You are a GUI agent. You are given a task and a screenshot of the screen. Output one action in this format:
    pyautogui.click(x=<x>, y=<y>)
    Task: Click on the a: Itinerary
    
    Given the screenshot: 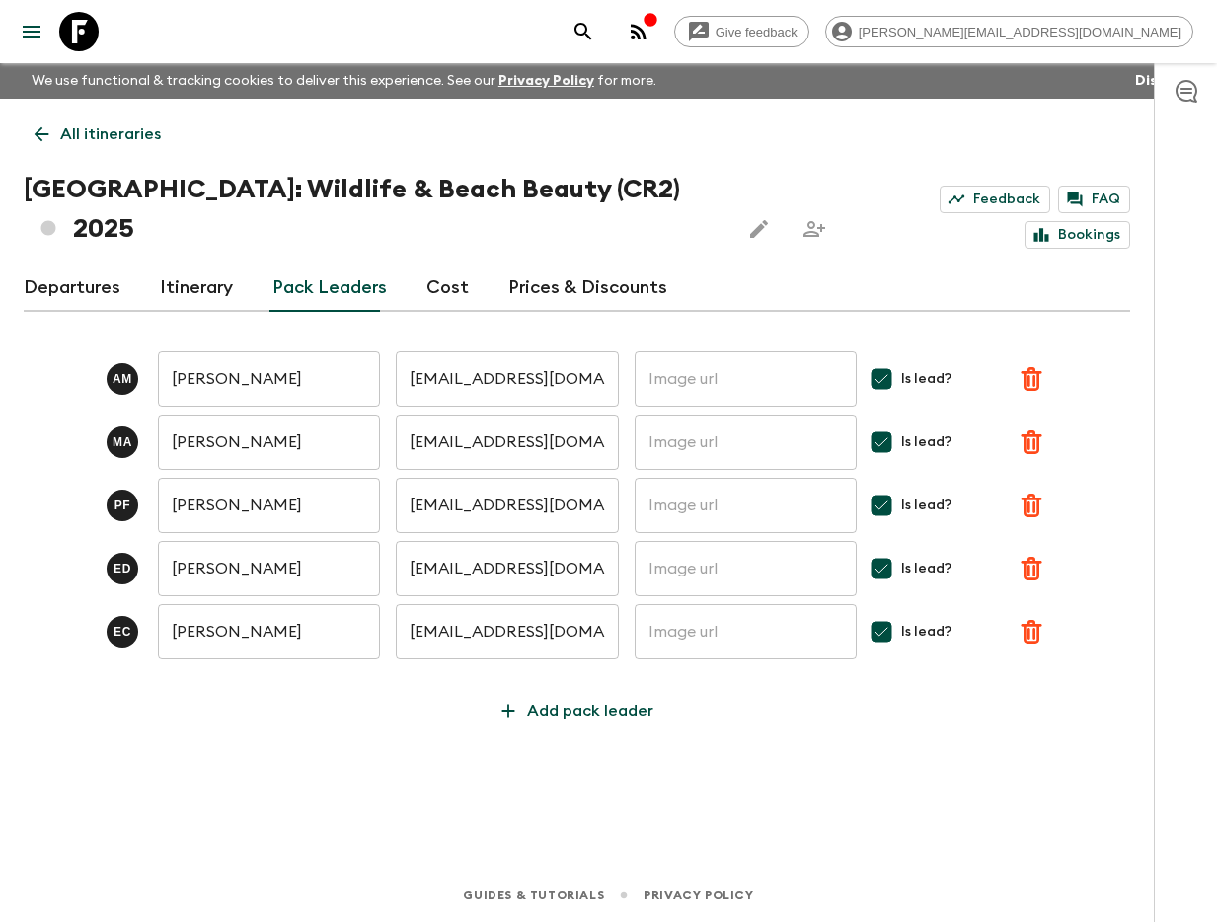 What is the action you would take?
    pyautogui.click(x=196, y=288)
    